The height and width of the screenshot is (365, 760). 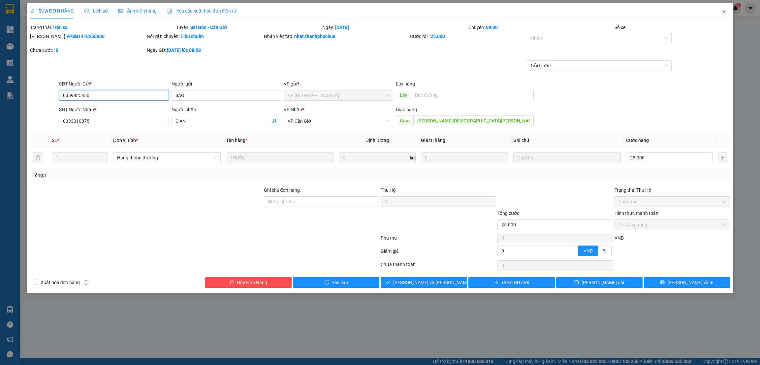 I want to click on div: Phụ thu, so click(x=439, y=240).